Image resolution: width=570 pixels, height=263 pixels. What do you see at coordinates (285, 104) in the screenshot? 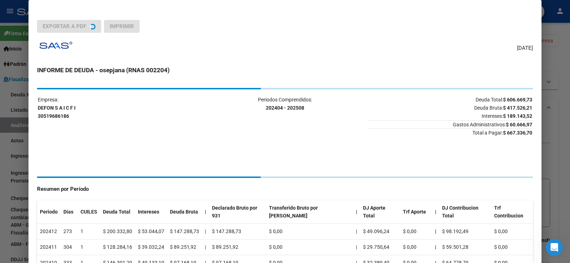
I see `p: Periodos Comprendidos:` at bounding box center [285, 104].